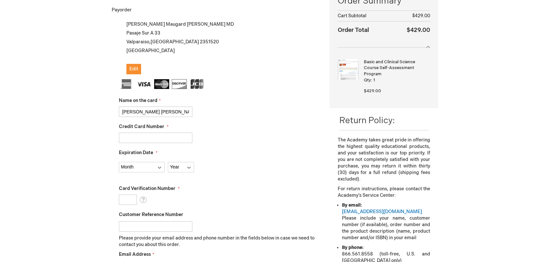 This screenshot has height=262, width=550. What do you see at coordinates (151, 215) in the screenshot?
I see `span: Customer Reference Number` at bounding box center [151, 215].